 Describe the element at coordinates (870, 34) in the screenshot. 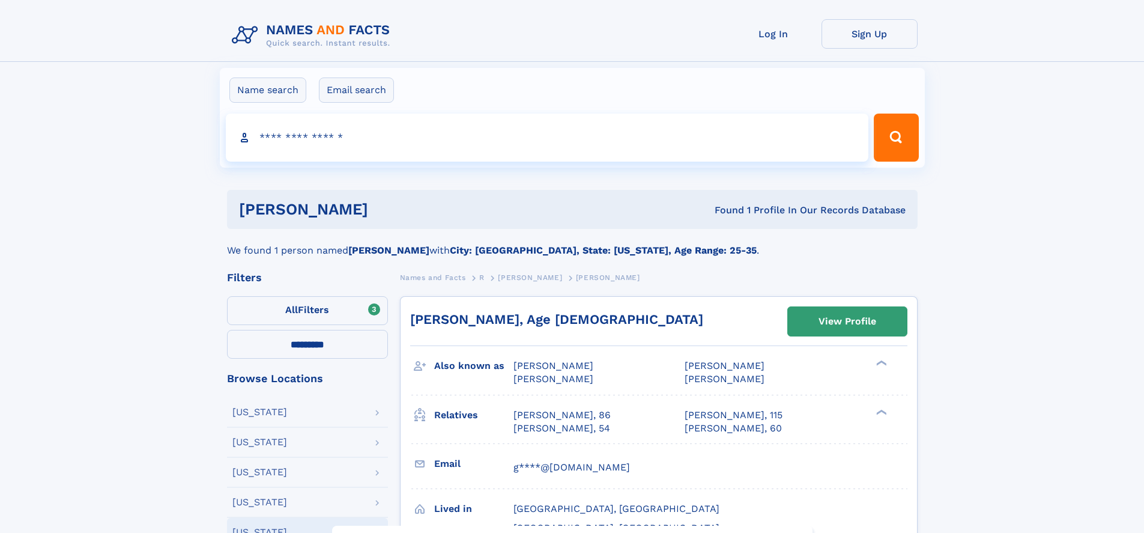

I see `a: Sign Up` at that location.